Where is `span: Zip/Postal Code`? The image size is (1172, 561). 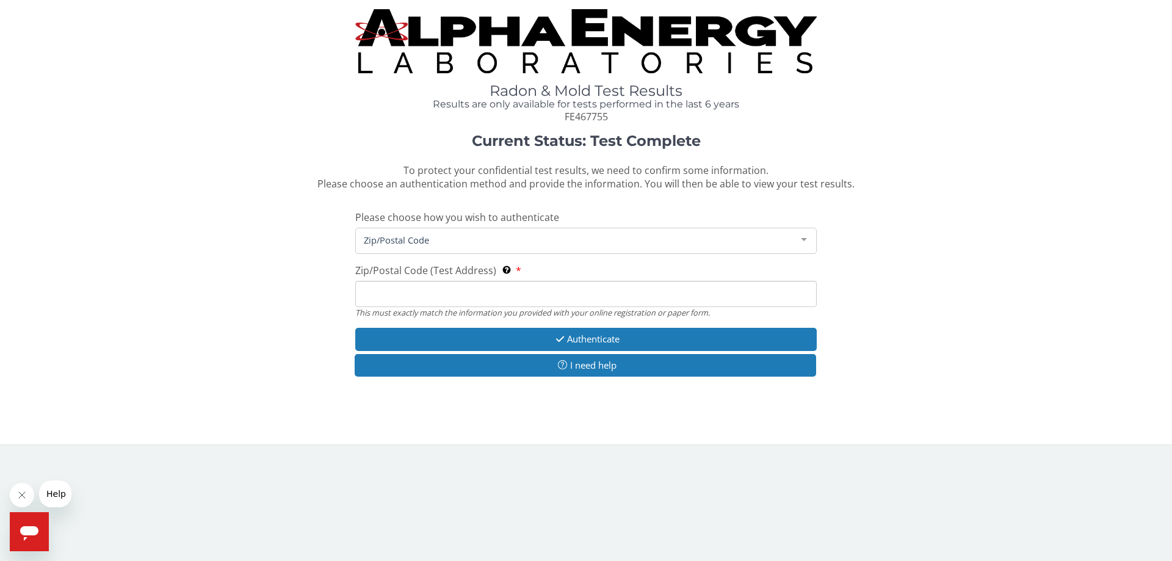
span: Zip/Postal Code is located at coordinates (576, 240).